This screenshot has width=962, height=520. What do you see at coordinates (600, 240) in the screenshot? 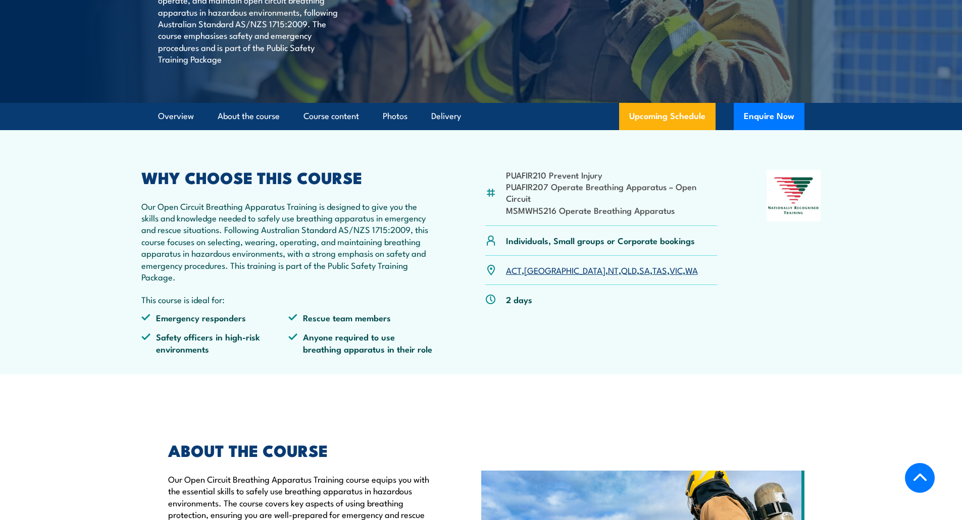
I see `p: Individuals, Small groups or Corporate bookings` at bounding box center [600, 240].